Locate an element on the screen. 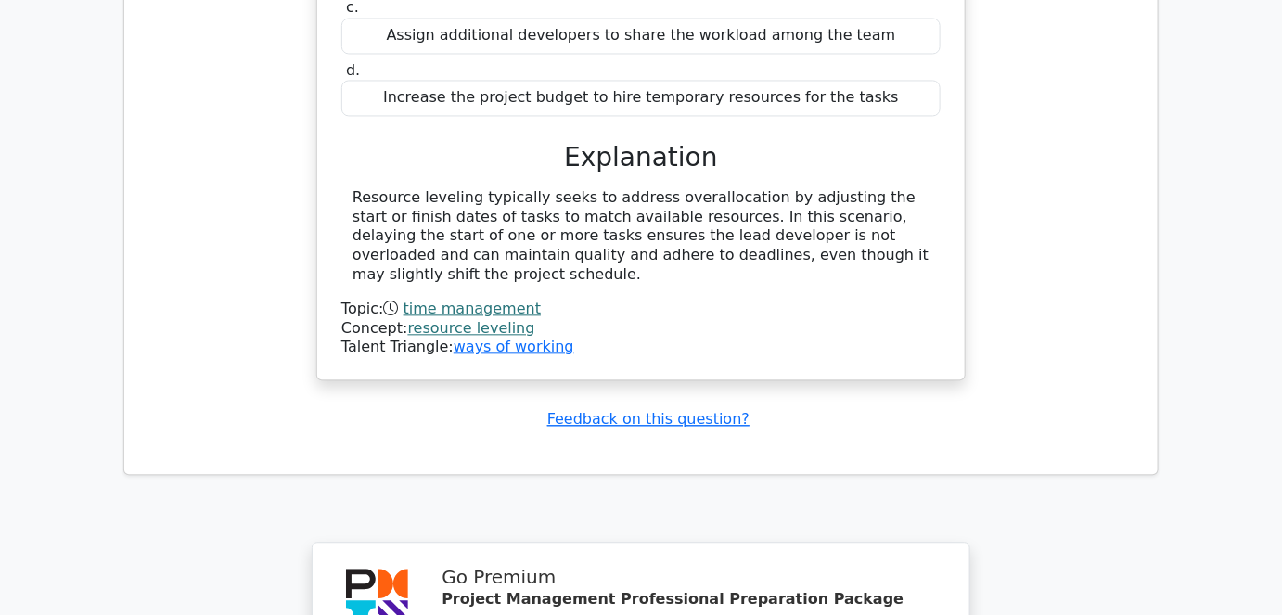 Image resolution: width=1282 pixels, height=615 pixels. span: d. is located at coordinates (353, 70).